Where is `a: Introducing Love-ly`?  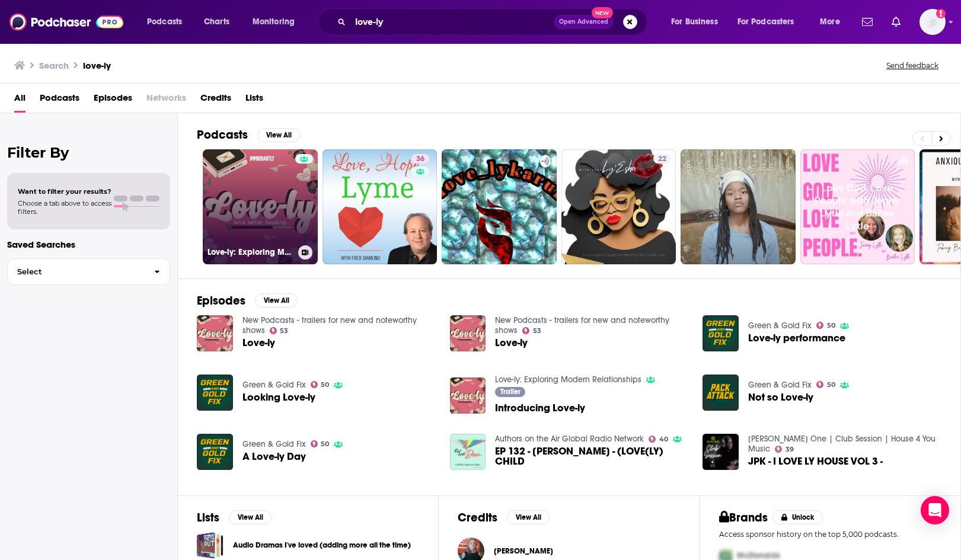 a: Introducing Love-ly is located at coordinates (540, 408).